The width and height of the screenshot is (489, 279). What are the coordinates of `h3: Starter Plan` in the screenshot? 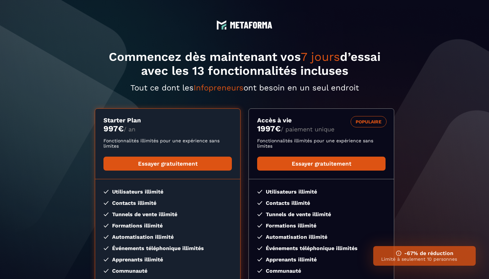 It's located at (168, 120).